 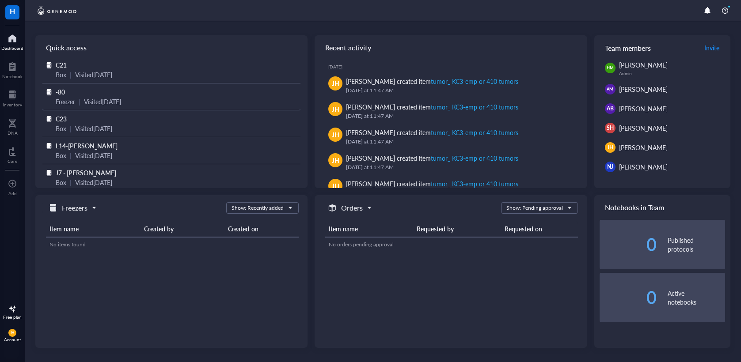 I want to click on a: Core, so click(x=12, y=154).